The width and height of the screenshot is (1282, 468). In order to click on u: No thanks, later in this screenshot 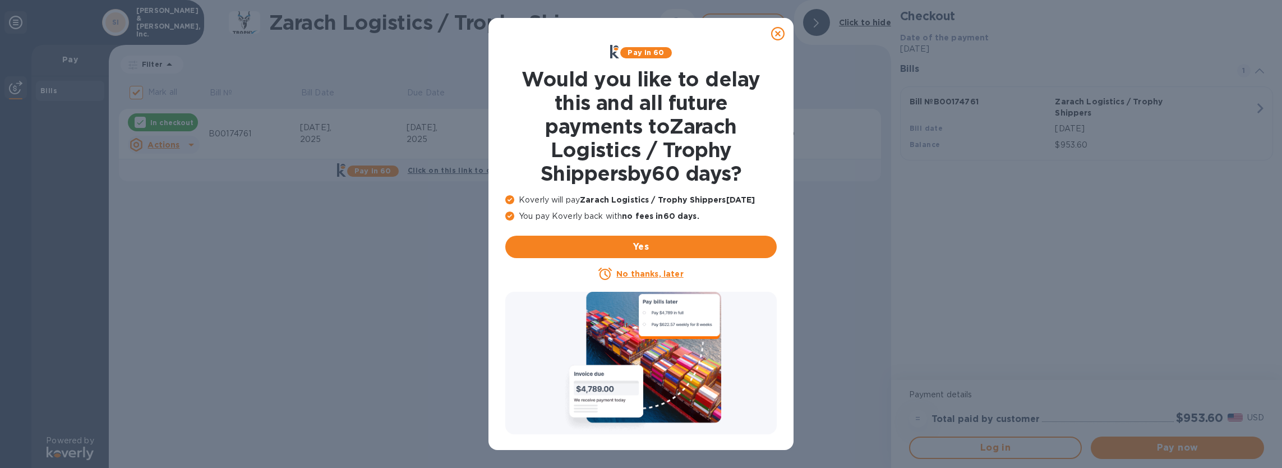, I will do `click(649, 274)`.